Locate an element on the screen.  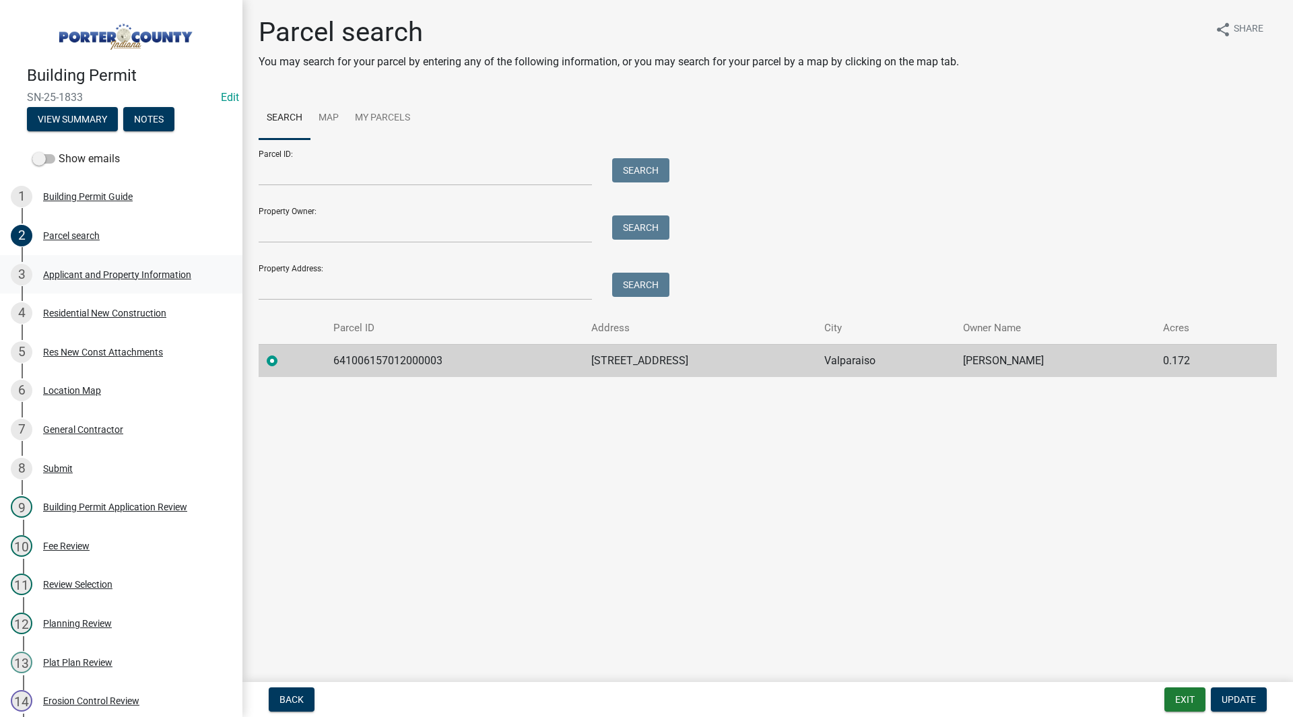
div: Erosion Control Review is located at coordinates (91, 701).